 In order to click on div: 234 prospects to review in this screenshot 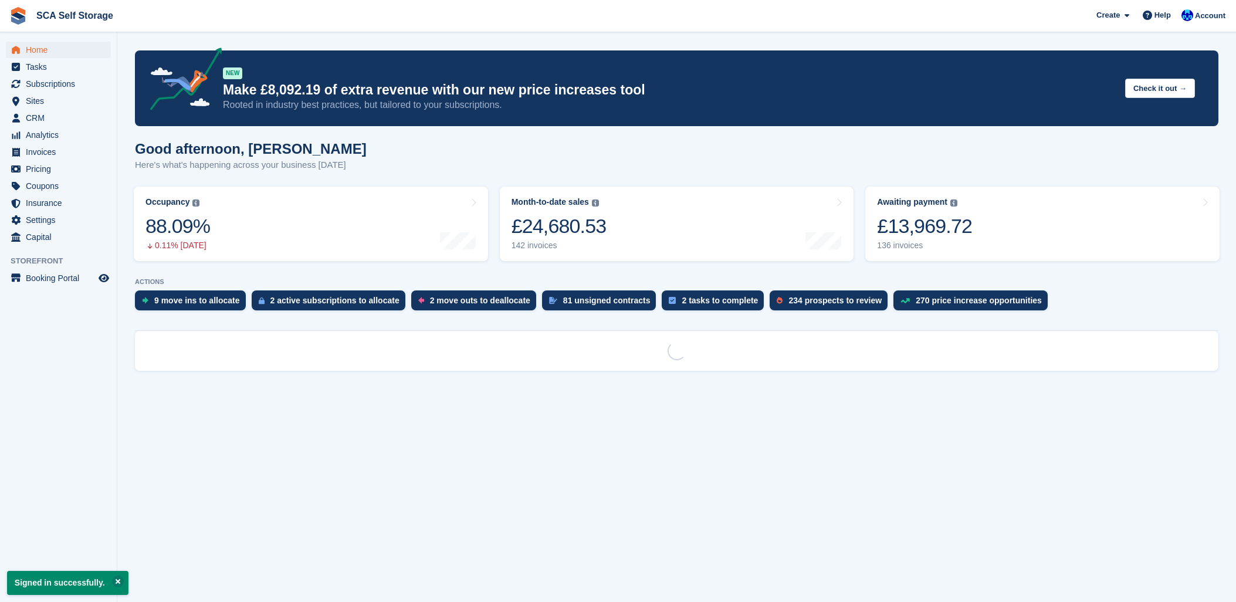, I will do `click(835, 300)`.